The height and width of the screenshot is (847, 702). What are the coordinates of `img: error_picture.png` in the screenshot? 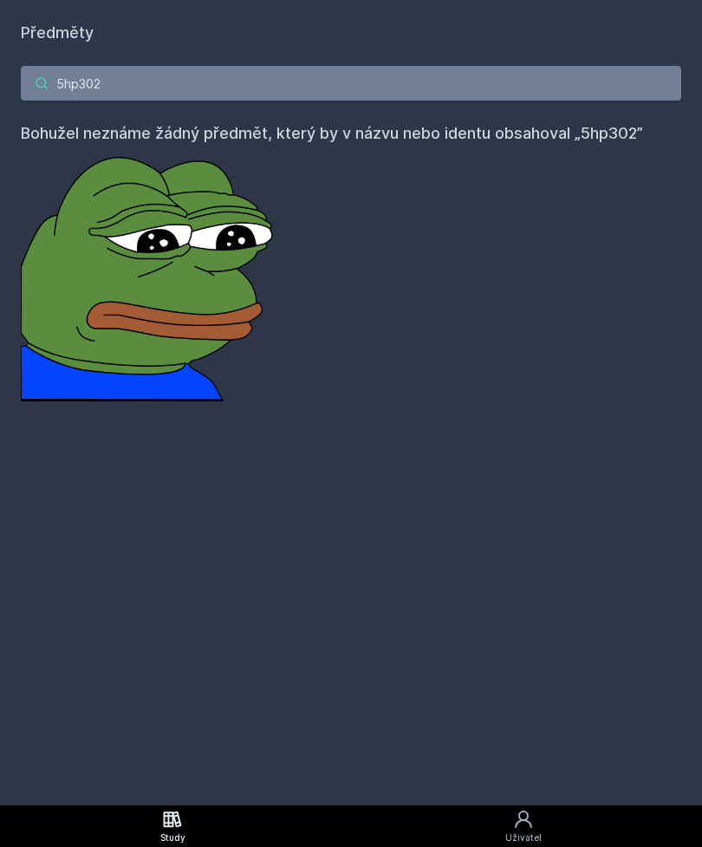 It's located at (151, 273).